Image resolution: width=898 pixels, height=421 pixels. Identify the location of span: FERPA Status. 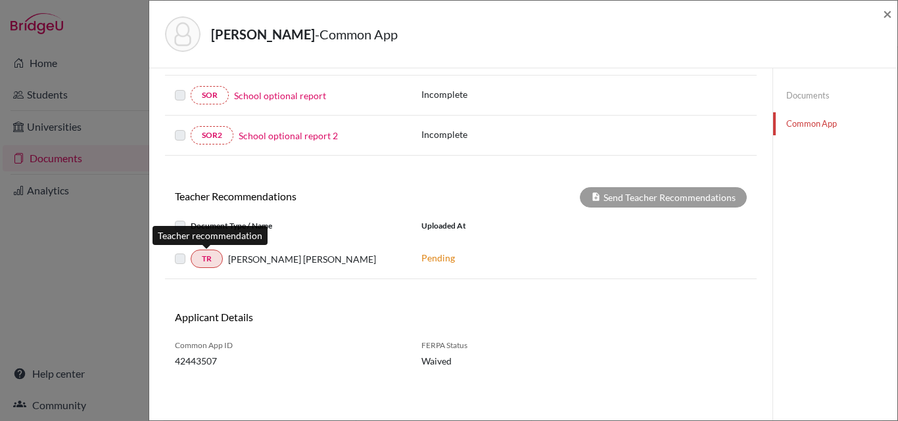
(485, 346).